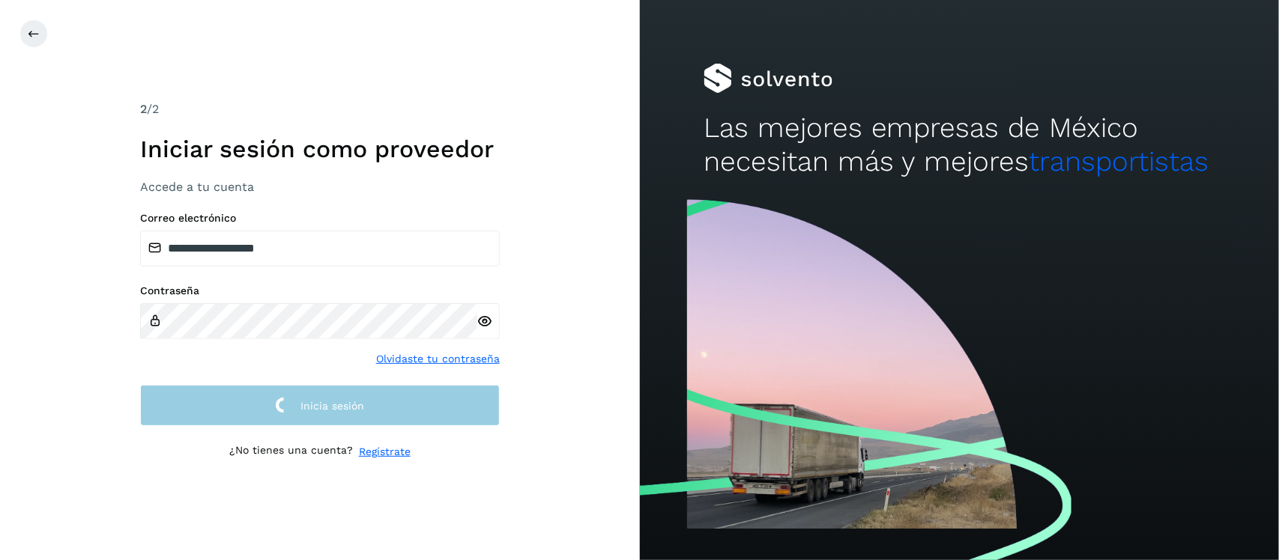 The height and width of the screenshot is (560, 1279). I want to click on div: /2, so click(320, 109).